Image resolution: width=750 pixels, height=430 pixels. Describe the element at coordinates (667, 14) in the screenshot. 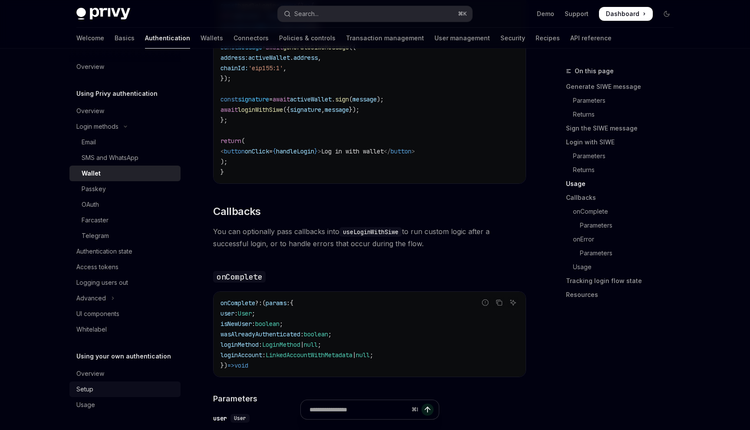

I see `button: Toggle dark mode` at that location.